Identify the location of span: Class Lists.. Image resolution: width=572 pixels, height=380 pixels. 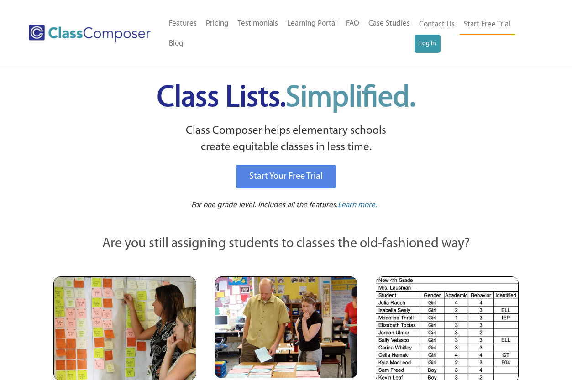
(286, 98).